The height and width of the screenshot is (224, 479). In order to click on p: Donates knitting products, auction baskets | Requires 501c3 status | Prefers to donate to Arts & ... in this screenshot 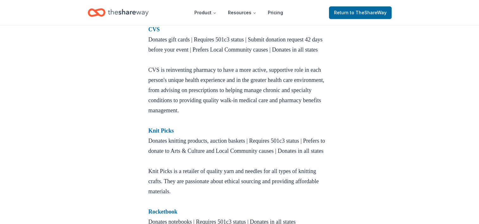, I will do `click(240, 146)`.